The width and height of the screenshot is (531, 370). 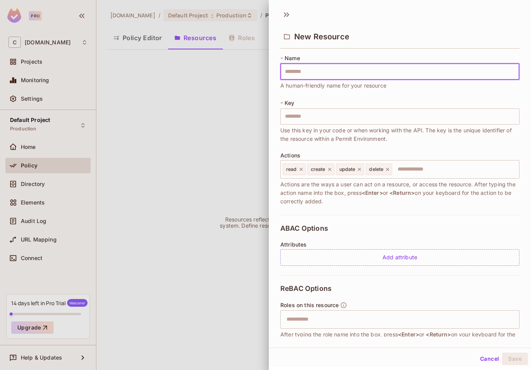 I want to click on span: create, so click(x=318, y=169).